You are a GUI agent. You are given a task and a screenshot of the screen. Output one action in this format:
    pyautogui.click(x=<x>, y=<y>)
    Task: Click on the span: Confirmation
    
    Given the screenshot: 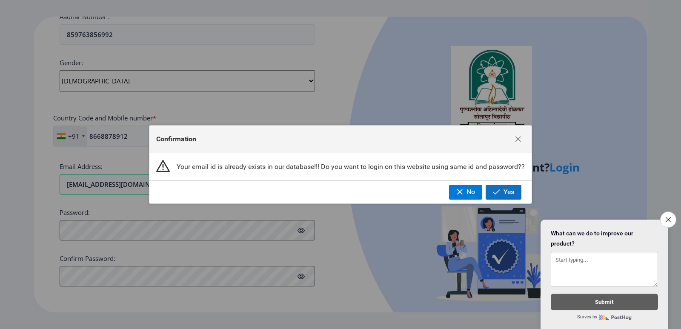 What is the action you would take?
    pyautogui.click(x=176, y=139)
    